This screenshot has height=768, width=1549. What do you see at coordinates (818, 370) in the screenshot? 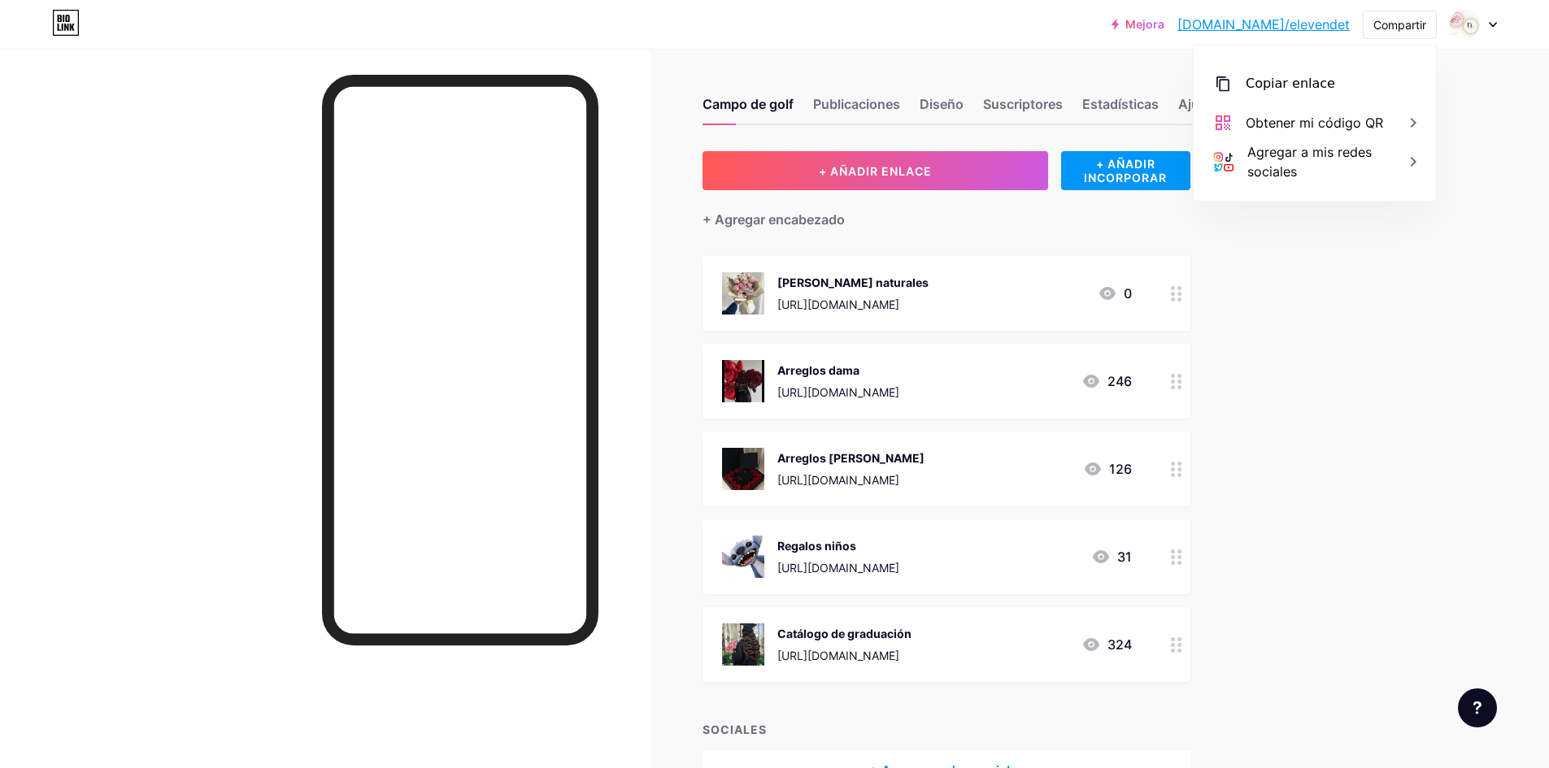
I see `font: Arreglos dama` at bounding box center [818, 370].